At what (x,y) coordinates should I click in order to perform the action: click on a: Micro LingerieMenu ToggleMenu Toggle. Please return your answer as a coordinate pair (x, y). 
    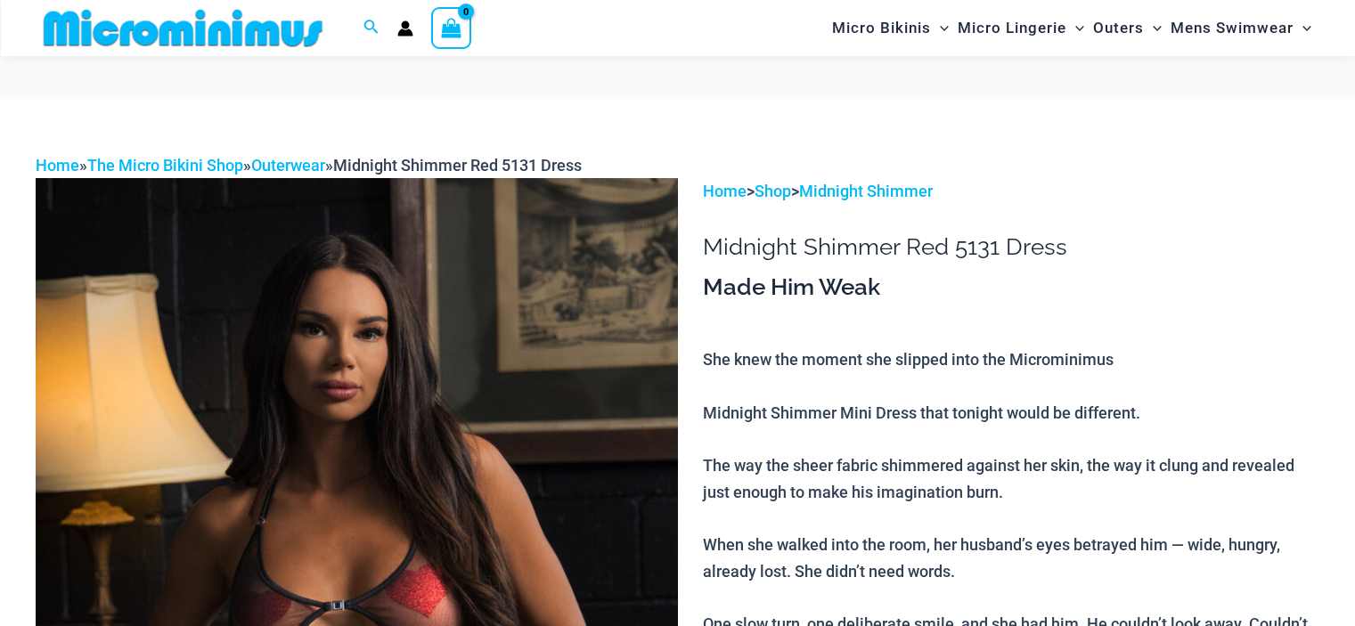
    Looking at the image, I should click on (1021, 28).